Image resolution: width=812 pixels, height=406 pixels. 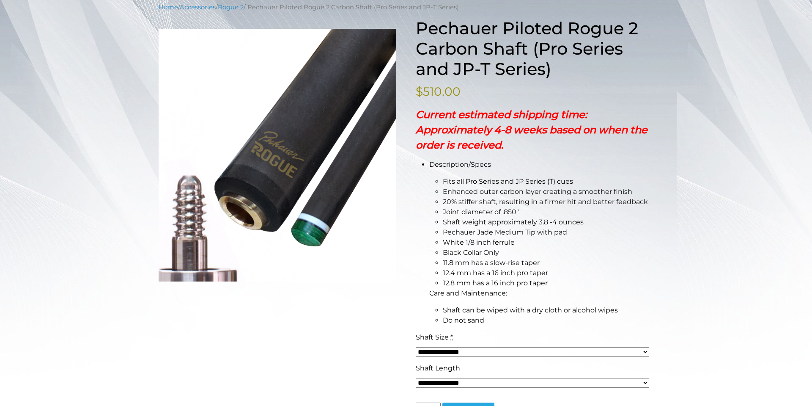 What do you see at coordinates (548, 182) in the screenshot?
I see `li: Fits all Pro Series and JP Series (T) cues` at bounding box center [548, 182].